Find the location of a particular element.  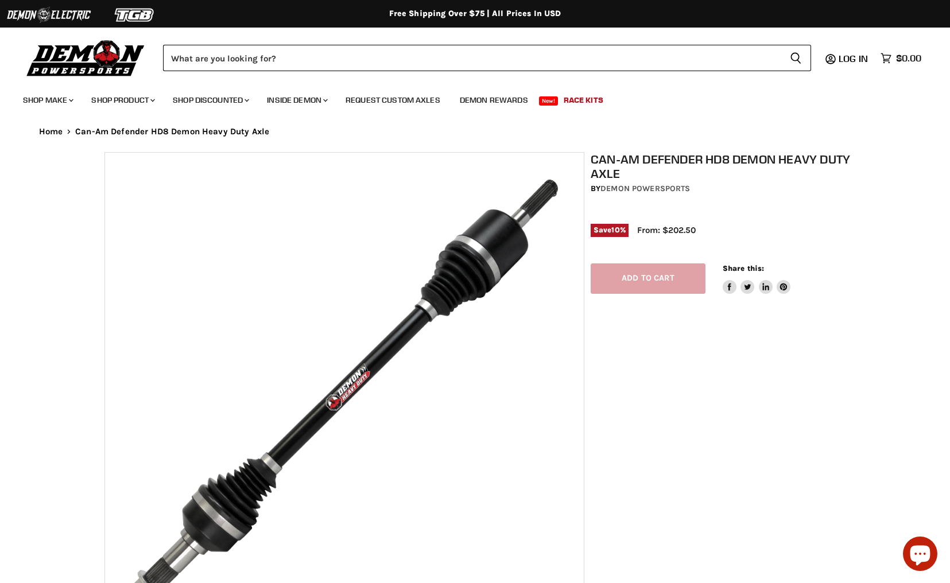

a: Demon Rewards is located at coordinates (494, 100).